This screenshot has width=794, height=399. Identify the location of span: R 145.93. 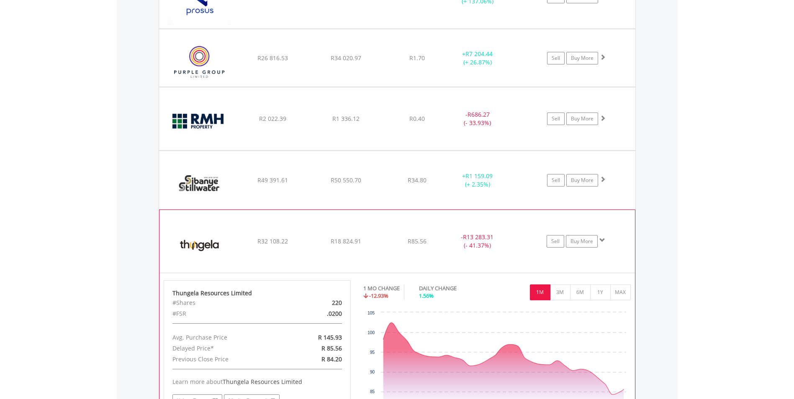
(330, 337).